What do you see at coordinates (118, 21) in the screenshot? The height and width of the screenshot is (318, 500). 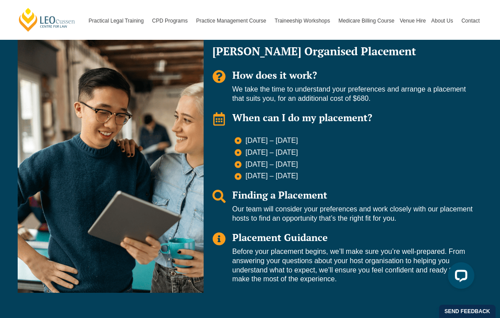 I see `a: Practical Legal Training` at bounding box center [118, 21].